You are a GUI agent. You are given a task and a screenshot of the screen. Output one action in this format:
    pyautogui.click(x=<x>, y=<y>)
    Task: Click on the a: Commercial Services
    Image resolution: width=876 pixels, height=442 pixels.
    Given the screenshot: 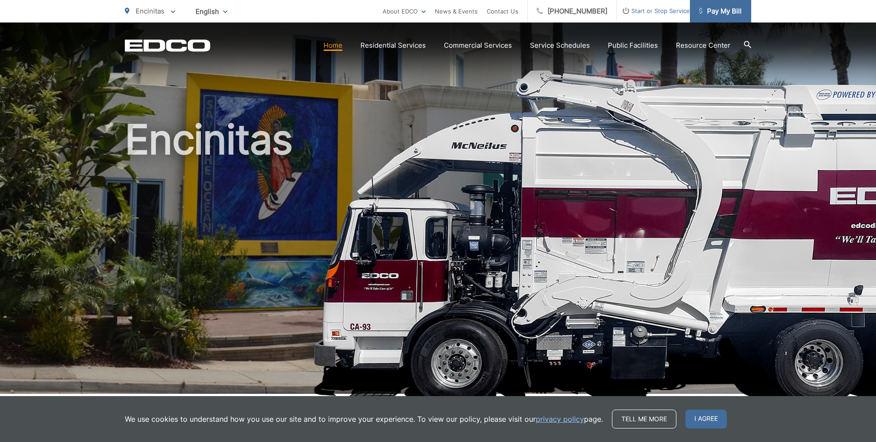 What is the action you would take?
    pyautogui.click(x=477, y=45)
    